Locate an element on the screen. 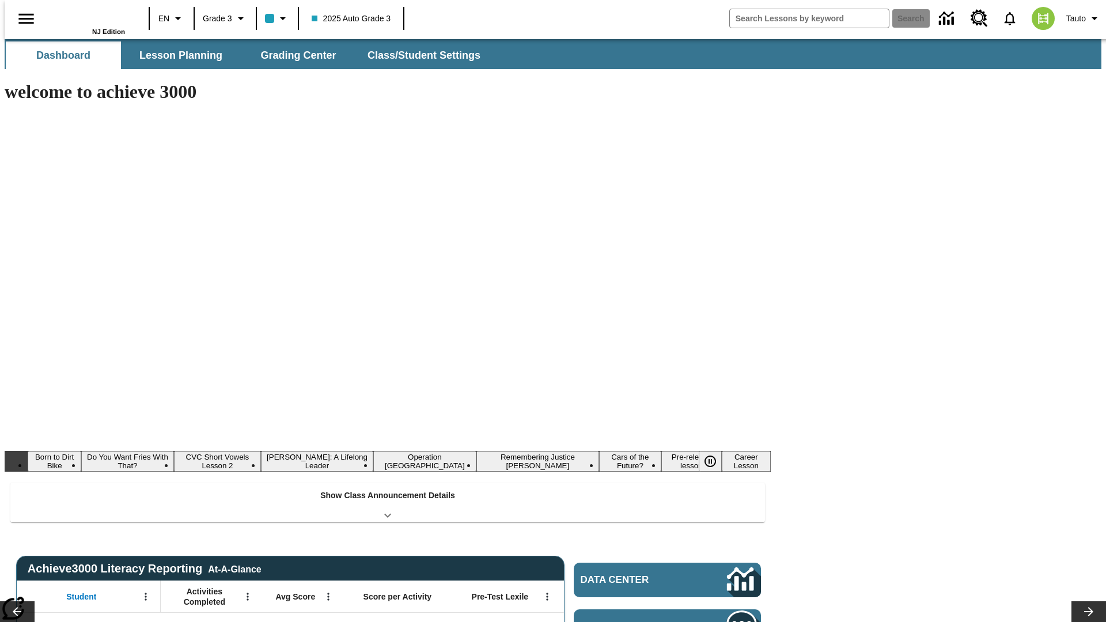 The image size is (1106, 622). input: search field is located at coordinates (810, 18).